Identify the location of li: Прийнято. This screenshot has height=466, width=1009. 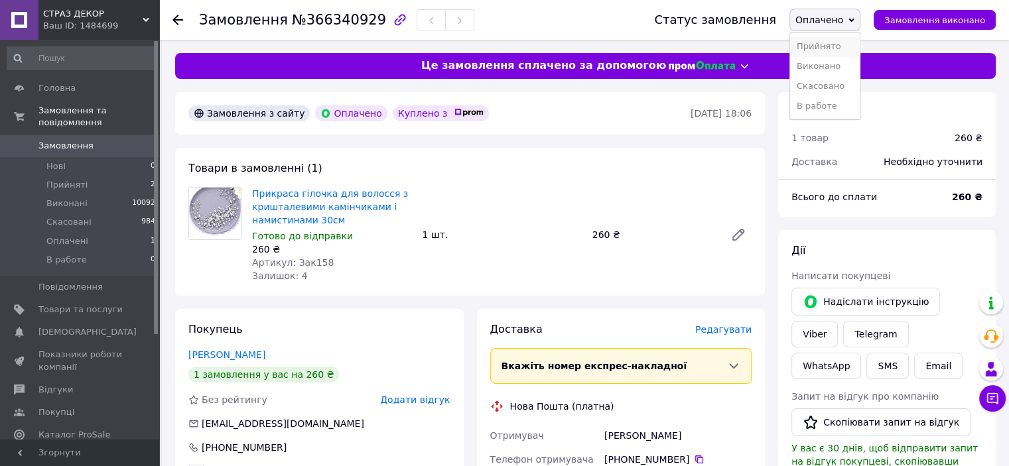
(825, 46).